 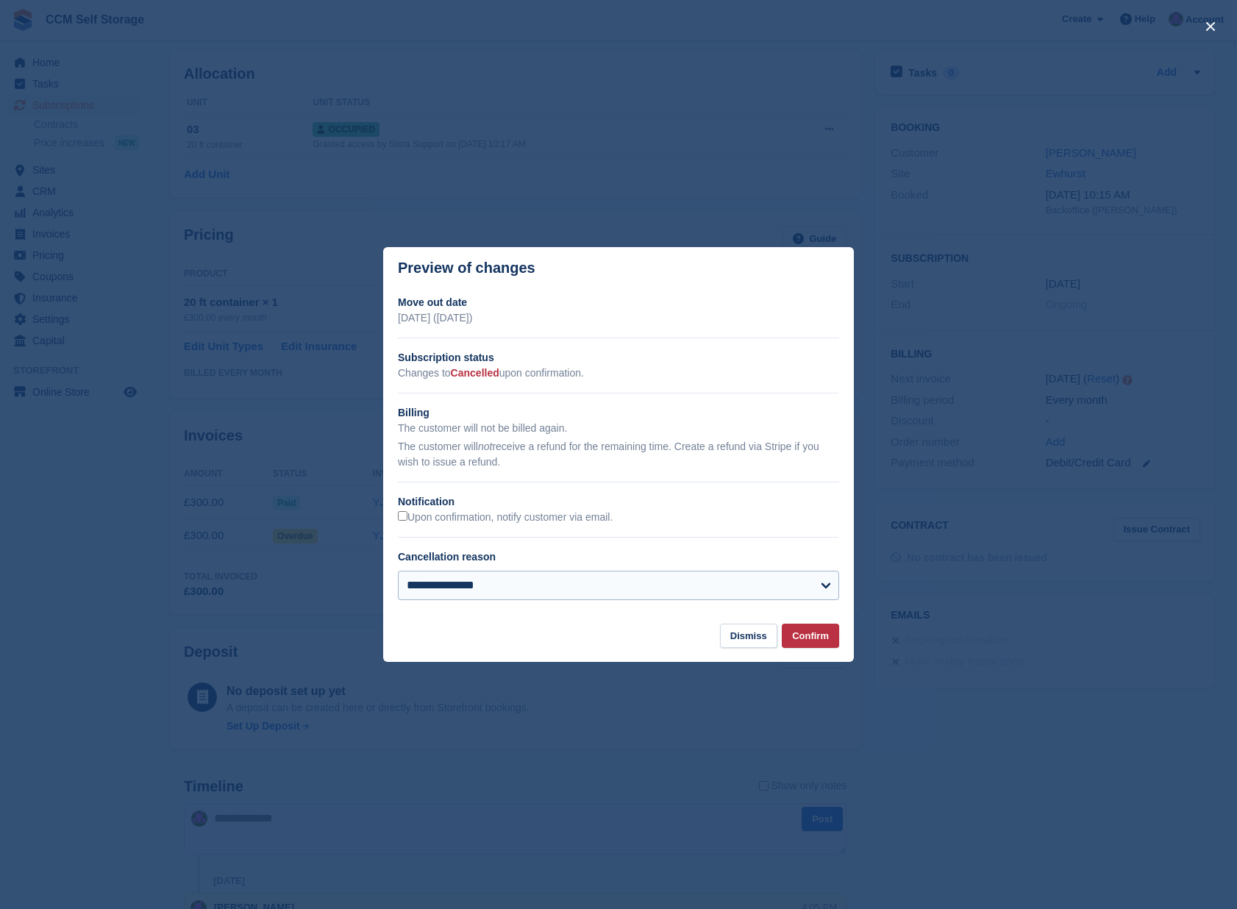 I want to click on h2: Subscription status, so click(x=619, y=357).